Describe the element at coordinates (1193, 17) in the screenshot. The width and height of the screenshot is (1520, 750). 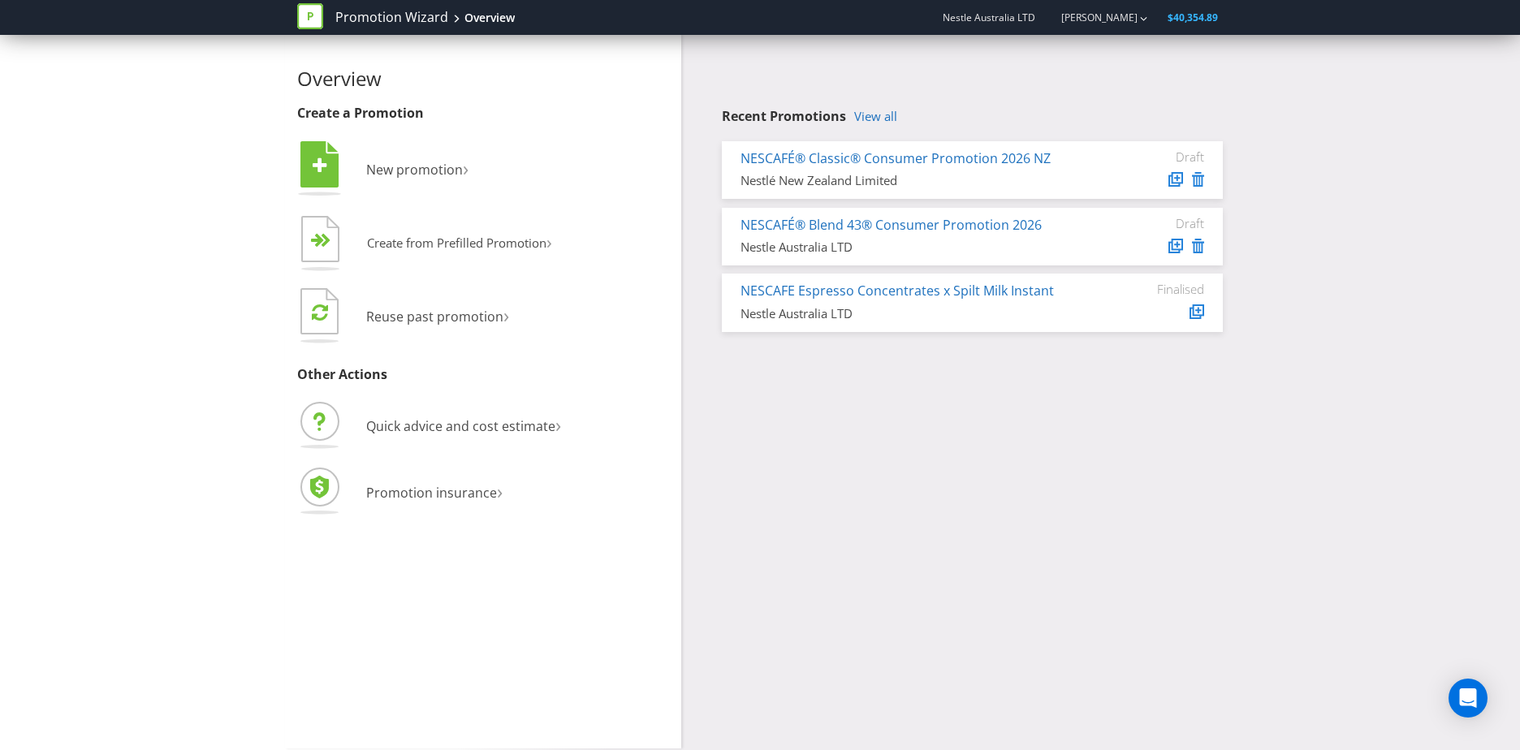
I see `span: $40,354.89` at that location.